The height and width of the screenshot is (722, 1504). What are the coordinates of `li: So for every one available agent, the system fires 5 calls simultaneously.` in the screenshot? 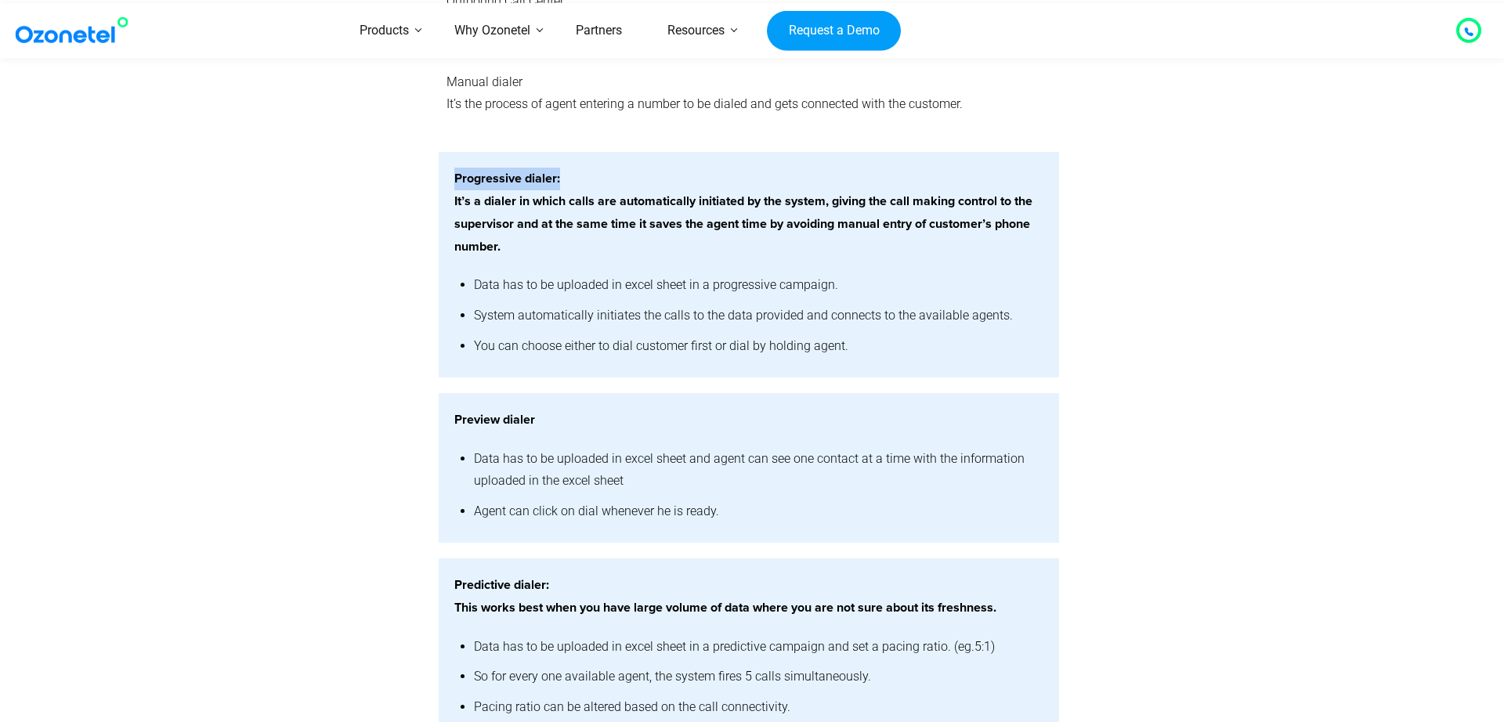 It's located at (758, 677).